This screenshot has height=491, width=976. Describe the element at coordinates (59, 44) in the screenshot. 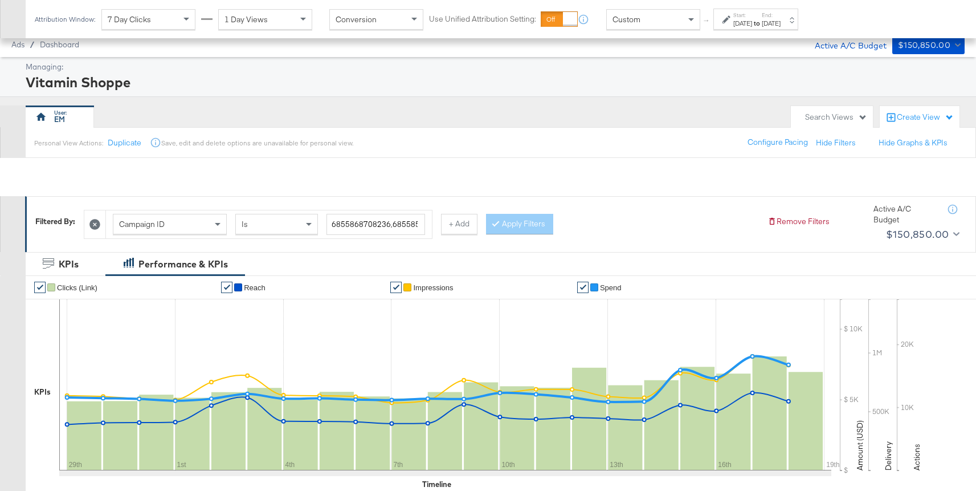

I see `a: Dashboard` at that location.